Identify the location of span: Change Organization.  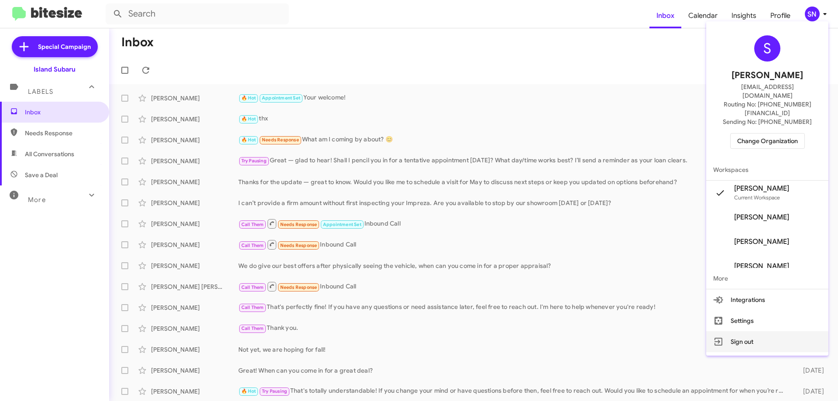
(768, 141).